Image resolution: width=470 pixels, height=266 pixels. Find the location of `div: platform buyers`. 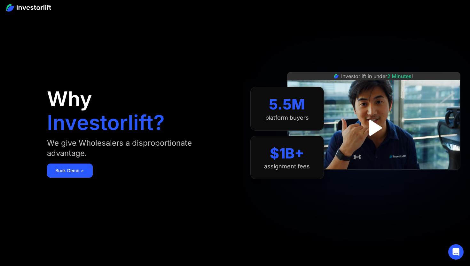

div: platform buyers is located at coordinates (287, 118).